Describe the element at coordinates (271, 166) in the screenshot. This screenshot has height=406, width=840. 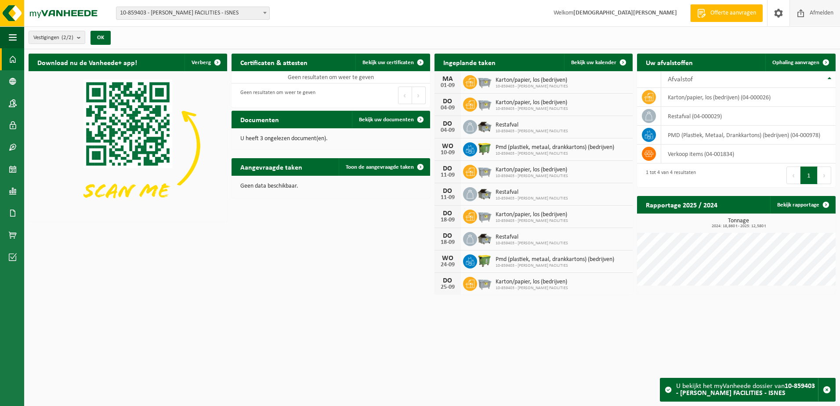
I see `h2: Aangevraagde taken` at that location.